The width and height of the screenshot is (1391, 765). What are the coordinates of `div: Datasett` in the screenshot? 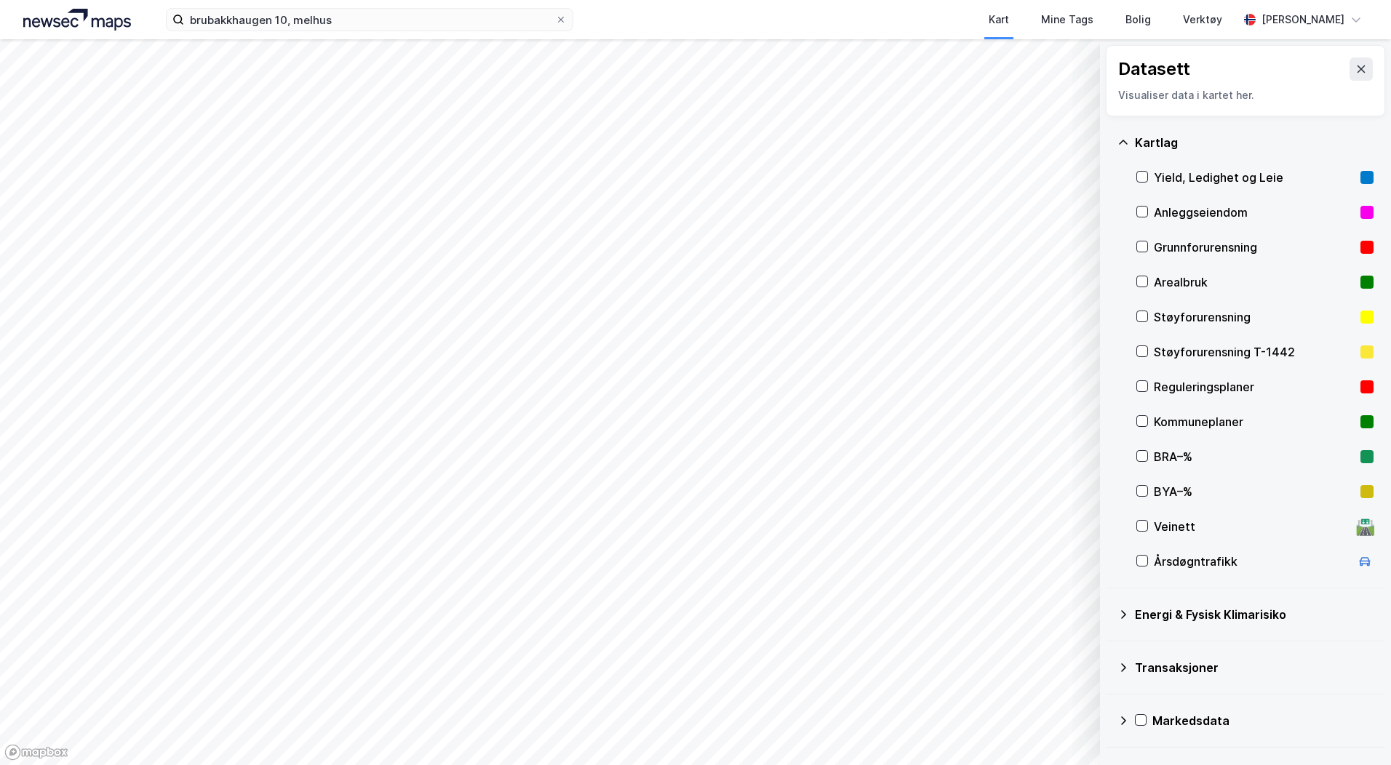 It's located at (1154, 69).